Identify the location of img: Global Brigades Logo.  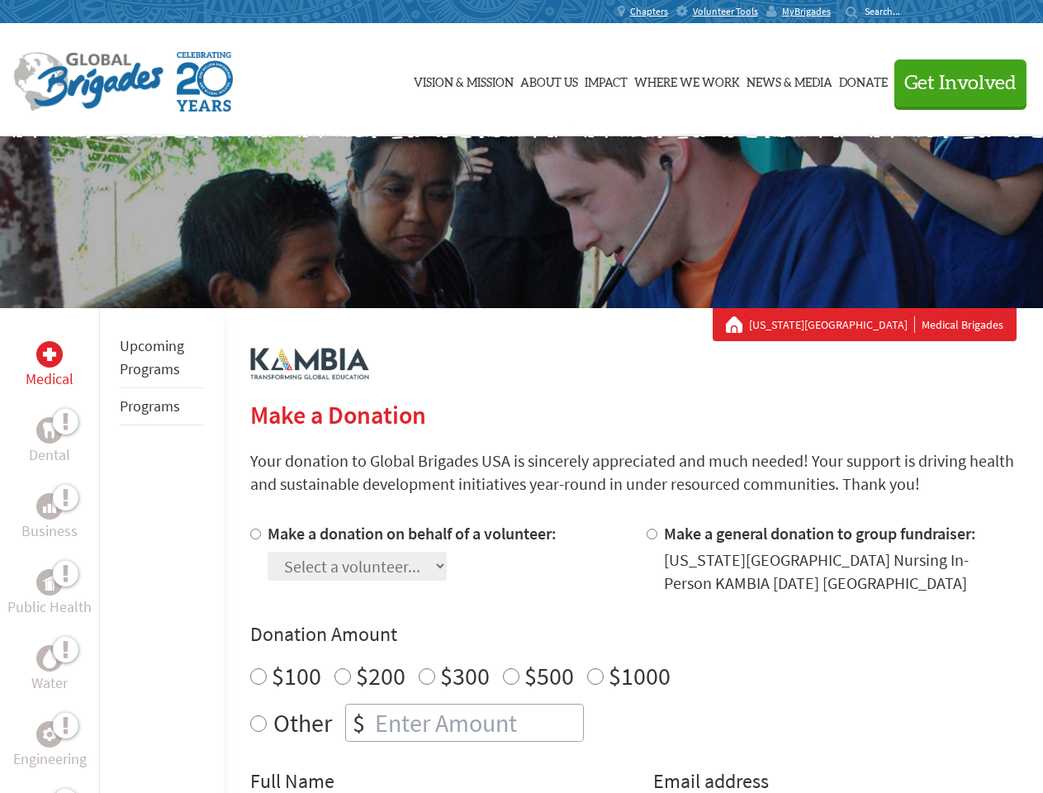
(88, 82).